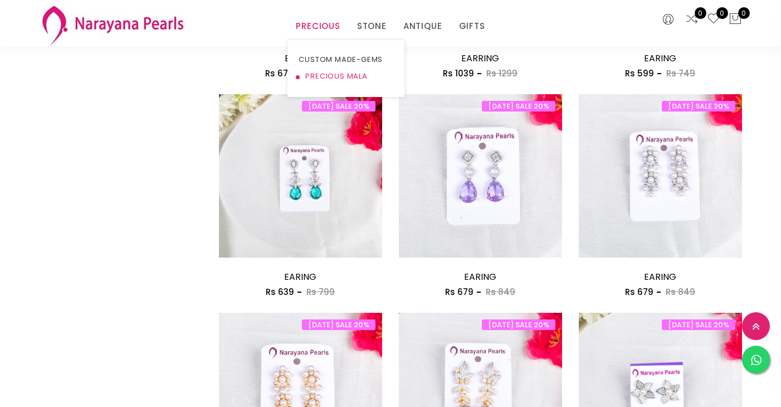 The height and width of the screenshot is (407, 781). Describe the element at coordinates (472, 26) in the screenshot. I see `a: GIFTS` at that location.